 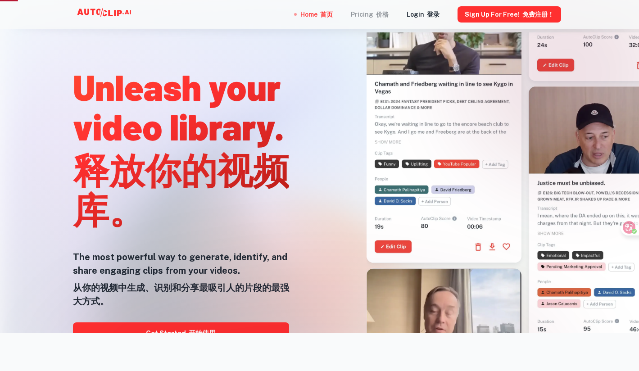 I want to click on font: 释放你的视频库。, so click(x=181, y=189).